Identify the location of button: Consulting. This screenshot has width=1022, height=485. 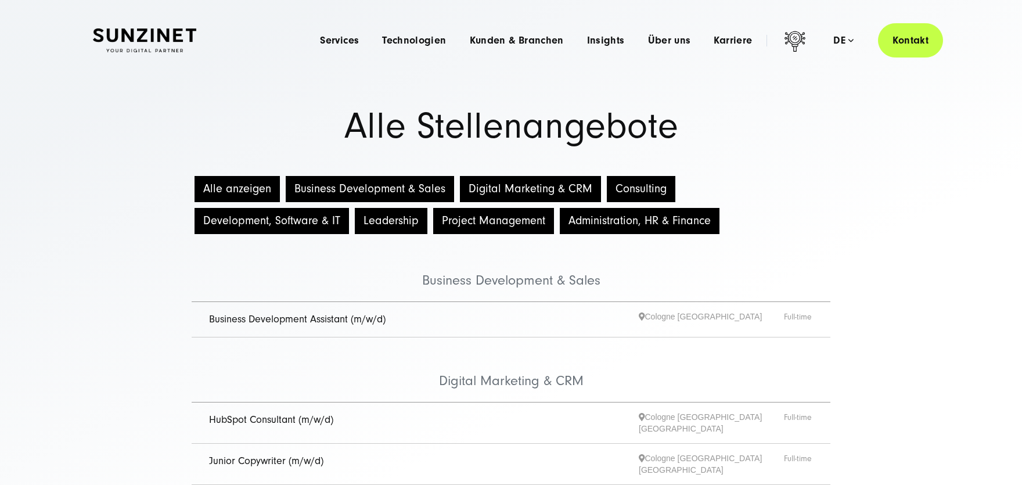
(641, 189).